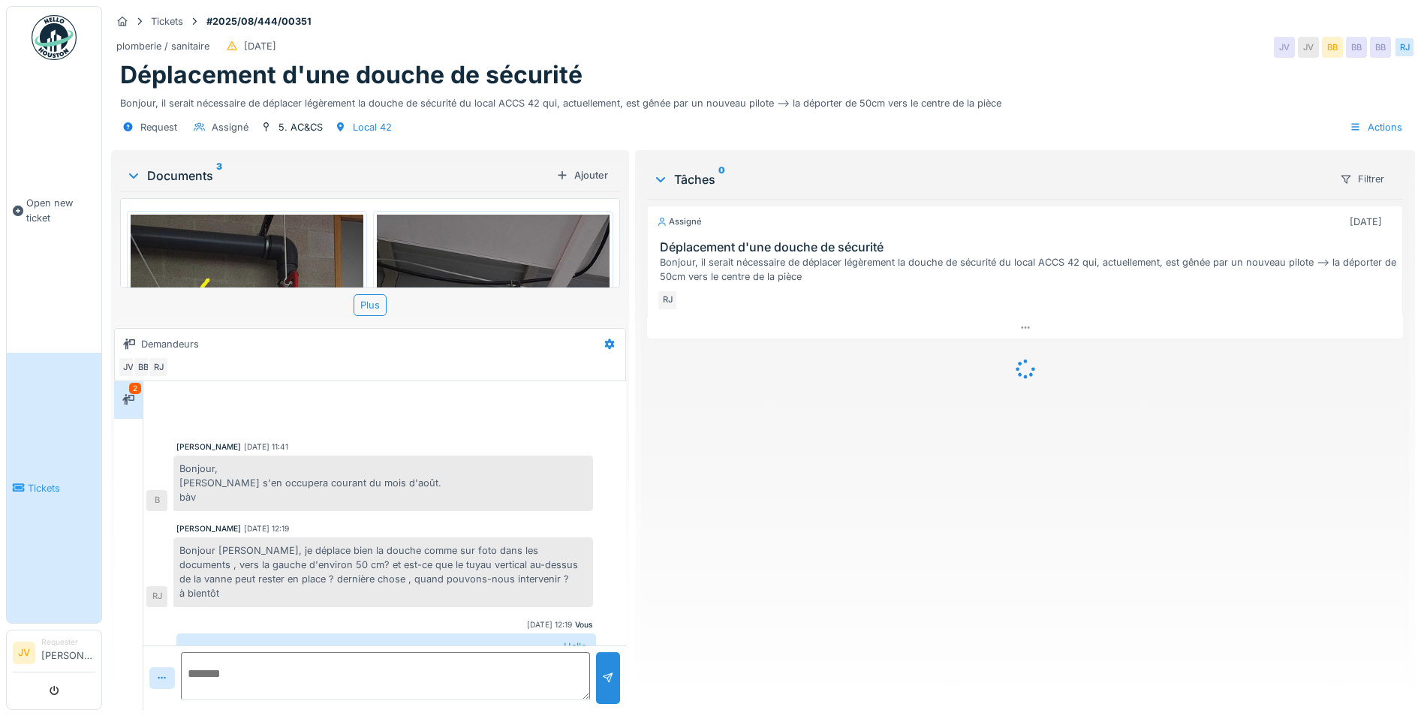 The width and height of the screenshot is (1424, 716). Describe the element at coordinates (370, 305) in the screenshot. I see `div: Plus` at that location.